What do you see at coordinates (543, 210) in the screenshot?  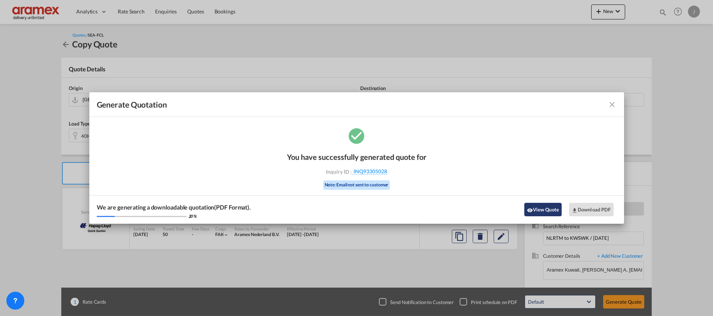 I see `button: icon-eyeView Quote` at bounding box center [543, 210].